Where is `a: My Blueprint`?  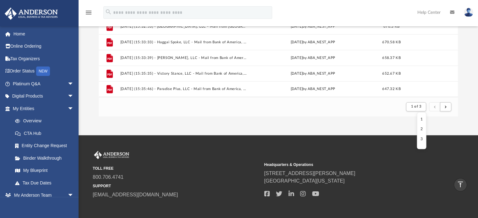
a: My Blueprint is located at coordinates (44, 171).